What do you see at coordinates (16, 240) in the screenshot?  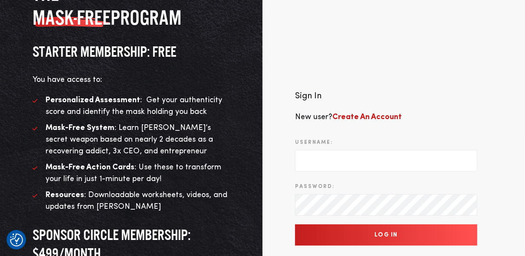 I see `button: Consent Preferences` at bounding box center [16, 240].